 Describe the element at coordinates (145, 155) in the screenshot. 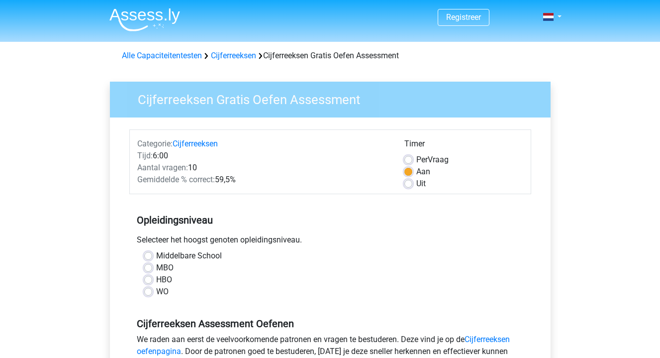

I see `span: Tijd:` at that location.